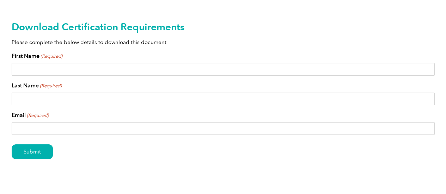 The height and width of the screenshot is (194, 446). I want to click on label: Email, so click(30, 115).